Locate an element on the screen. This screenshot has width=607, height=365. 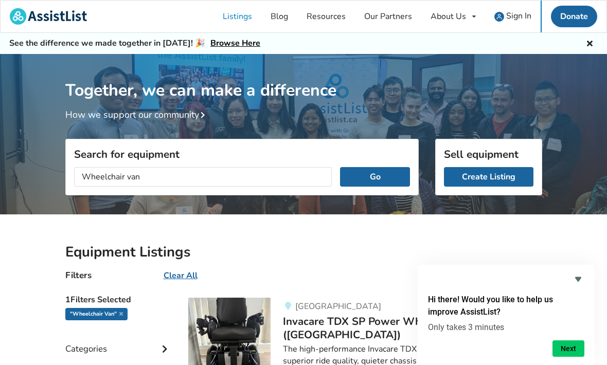
a: Listings is located at coordinates (237, 16).